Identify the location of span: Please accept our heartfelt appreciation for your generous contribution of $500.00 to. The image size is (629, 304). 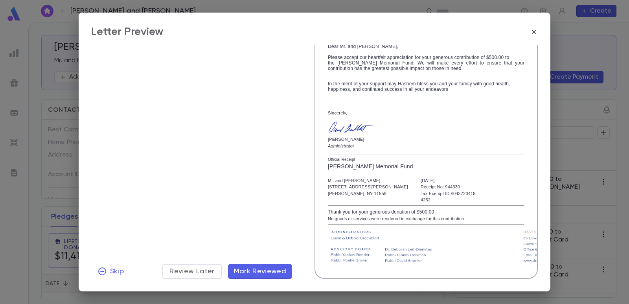
(419, 57).